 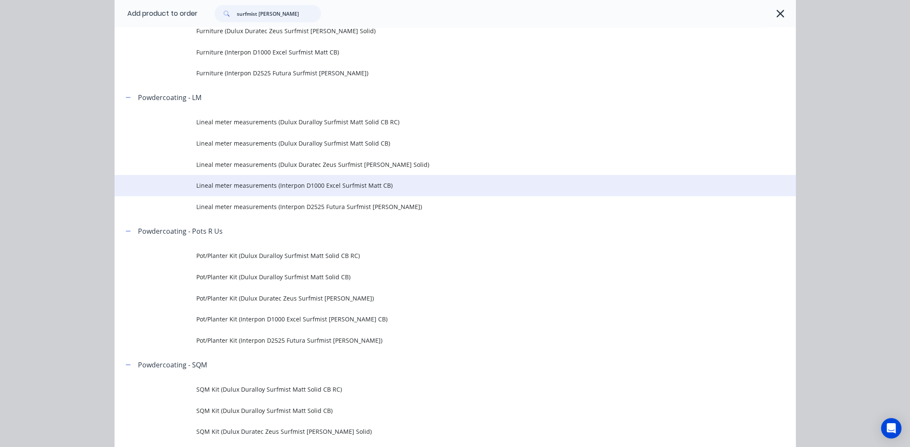 I want to click on input: Search..., so click(x=279, y=14).